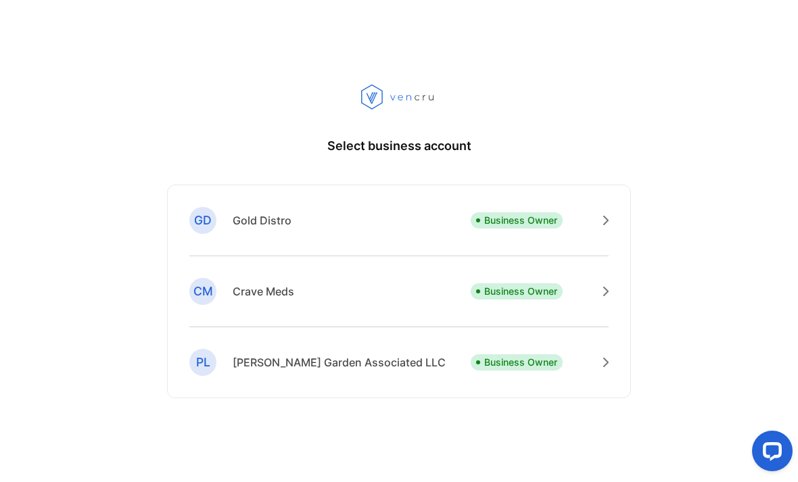 Image resolution: width=798 pixels, height=482 pixels. Describe the element at coordinates (399, 97) in the screenshot. I see `img: vencru logo` at that location.